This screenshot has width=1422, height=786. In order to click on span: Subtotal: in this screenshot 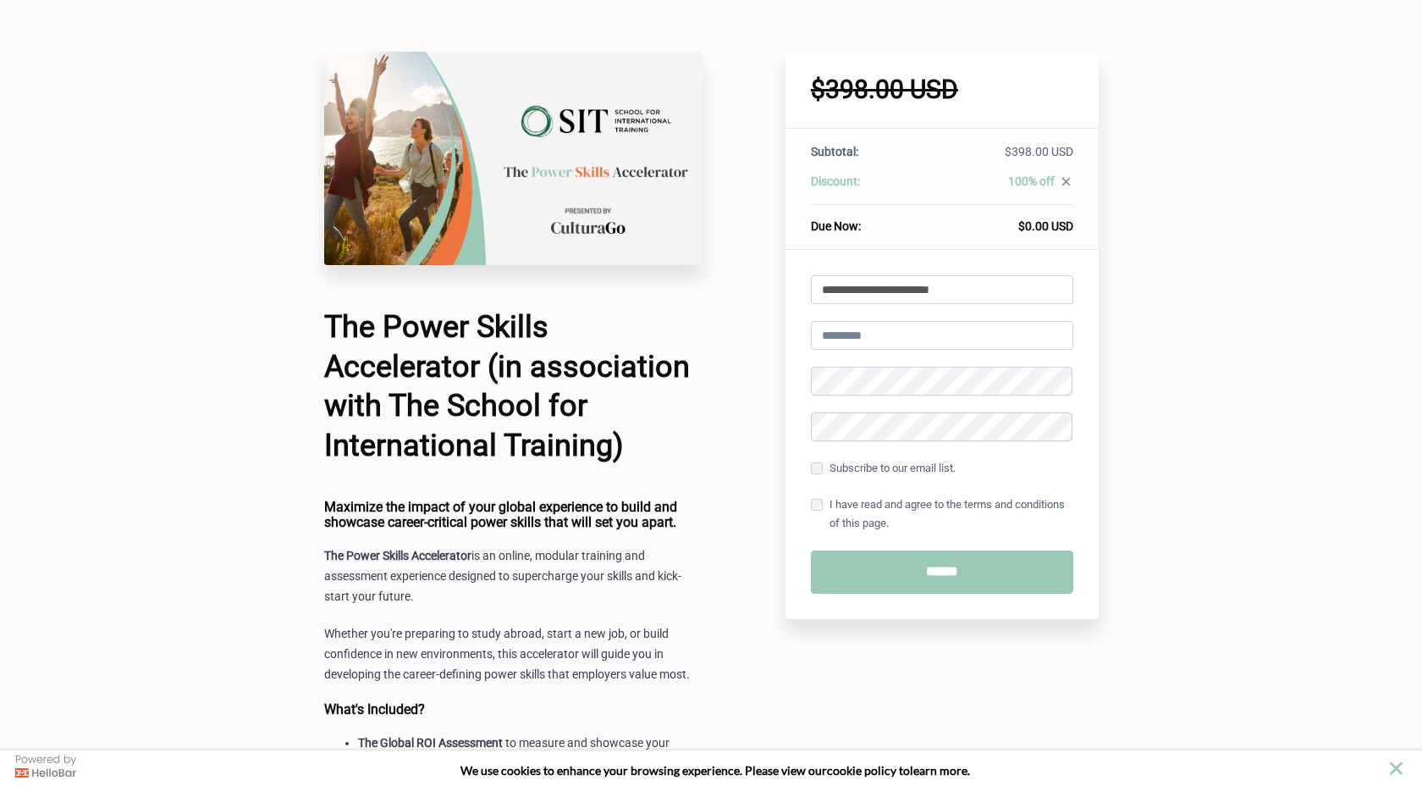, I will do `click(835, 152)`.